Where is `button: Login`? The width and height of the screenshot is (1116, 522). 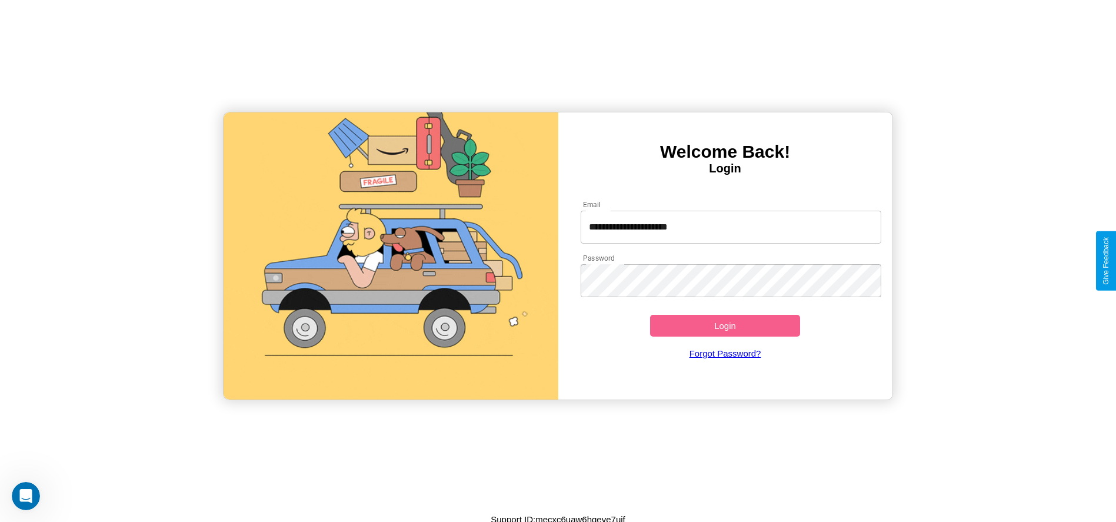
button: Login is located at coordinates (725, 325).